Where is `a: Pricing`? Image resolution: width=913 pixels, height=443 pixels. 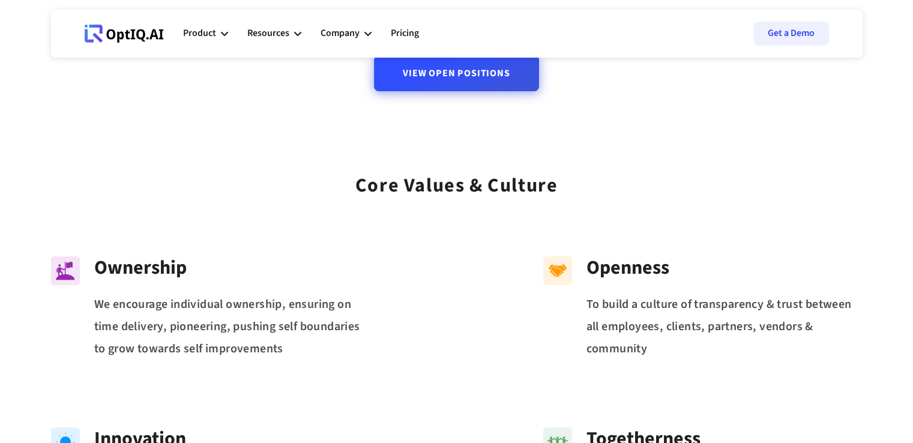
a: Pricing is located at coordinates (405, 34).